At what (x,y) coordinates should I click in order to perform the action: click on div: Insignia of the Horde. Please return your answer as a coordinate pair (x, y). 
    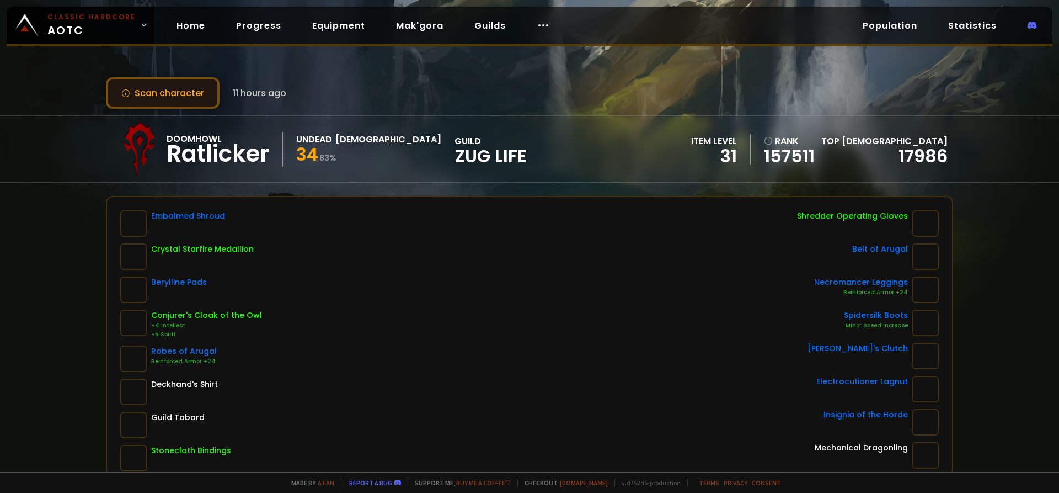
    Looking at the image, I should click on (866, 414).